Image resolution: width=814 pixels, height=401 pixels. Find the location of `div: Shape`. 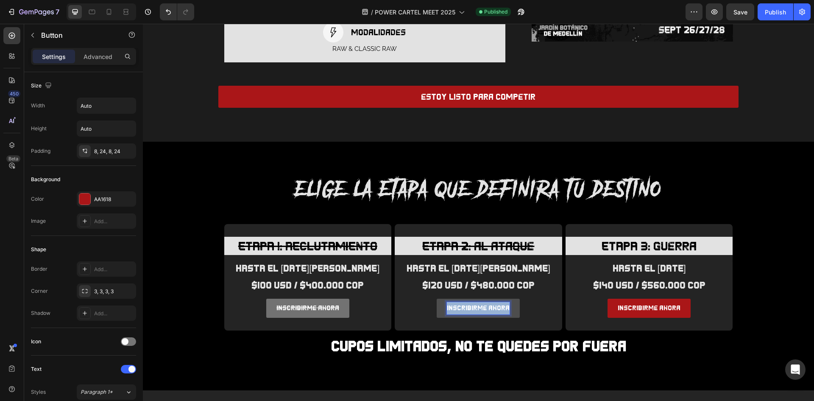

div: Shape is located at coordinates (39, 249).